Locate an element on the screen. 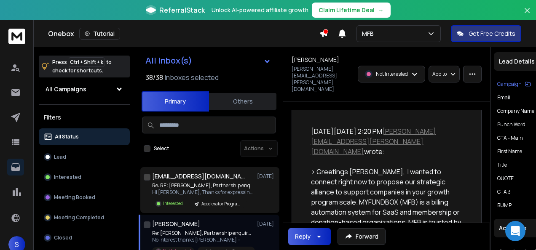 This screenshot has height=250, width=536. p: Meeting Completed is located at coordinates (79, 218).